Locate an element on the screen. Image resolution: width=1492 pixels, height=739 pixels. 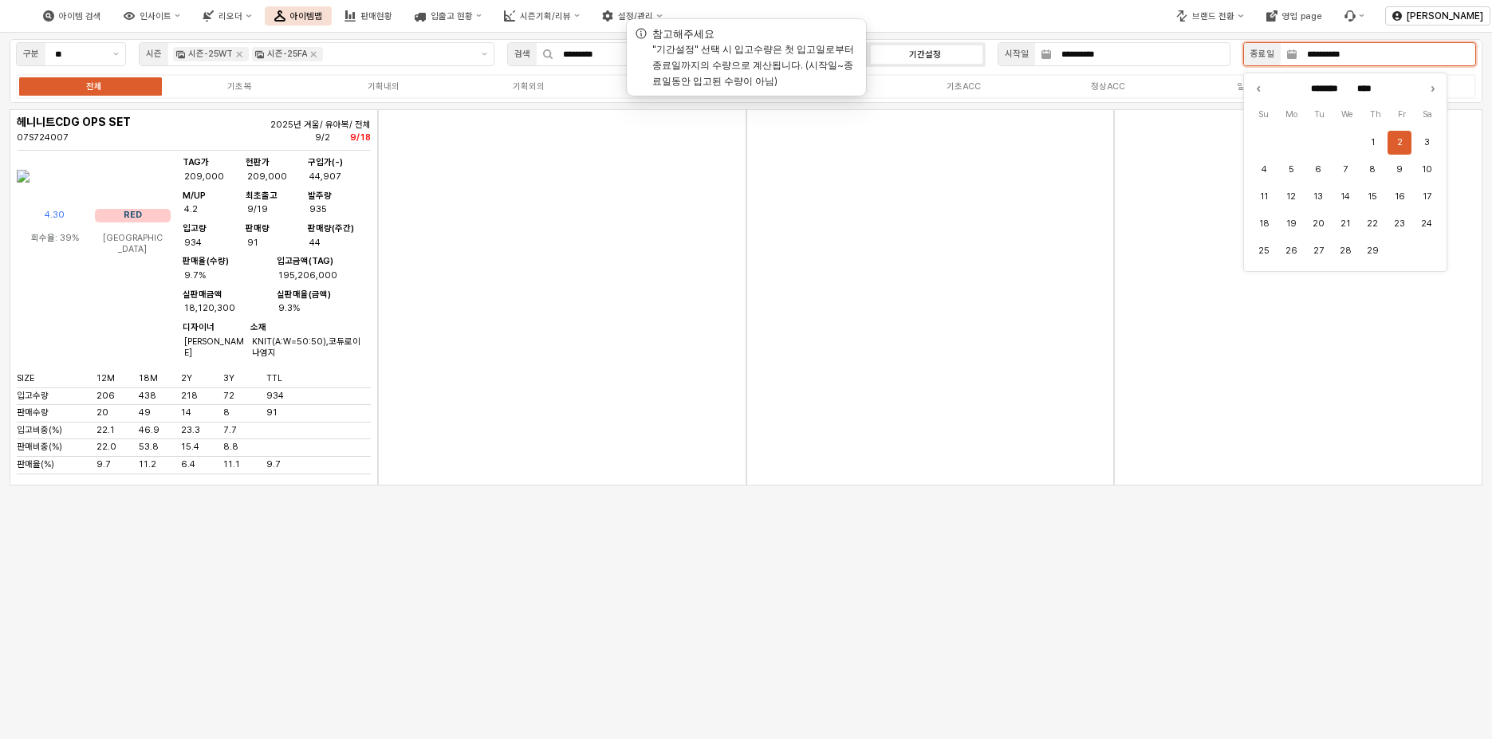
button: 2024-02-17 is located at coordinates (1426, 197).